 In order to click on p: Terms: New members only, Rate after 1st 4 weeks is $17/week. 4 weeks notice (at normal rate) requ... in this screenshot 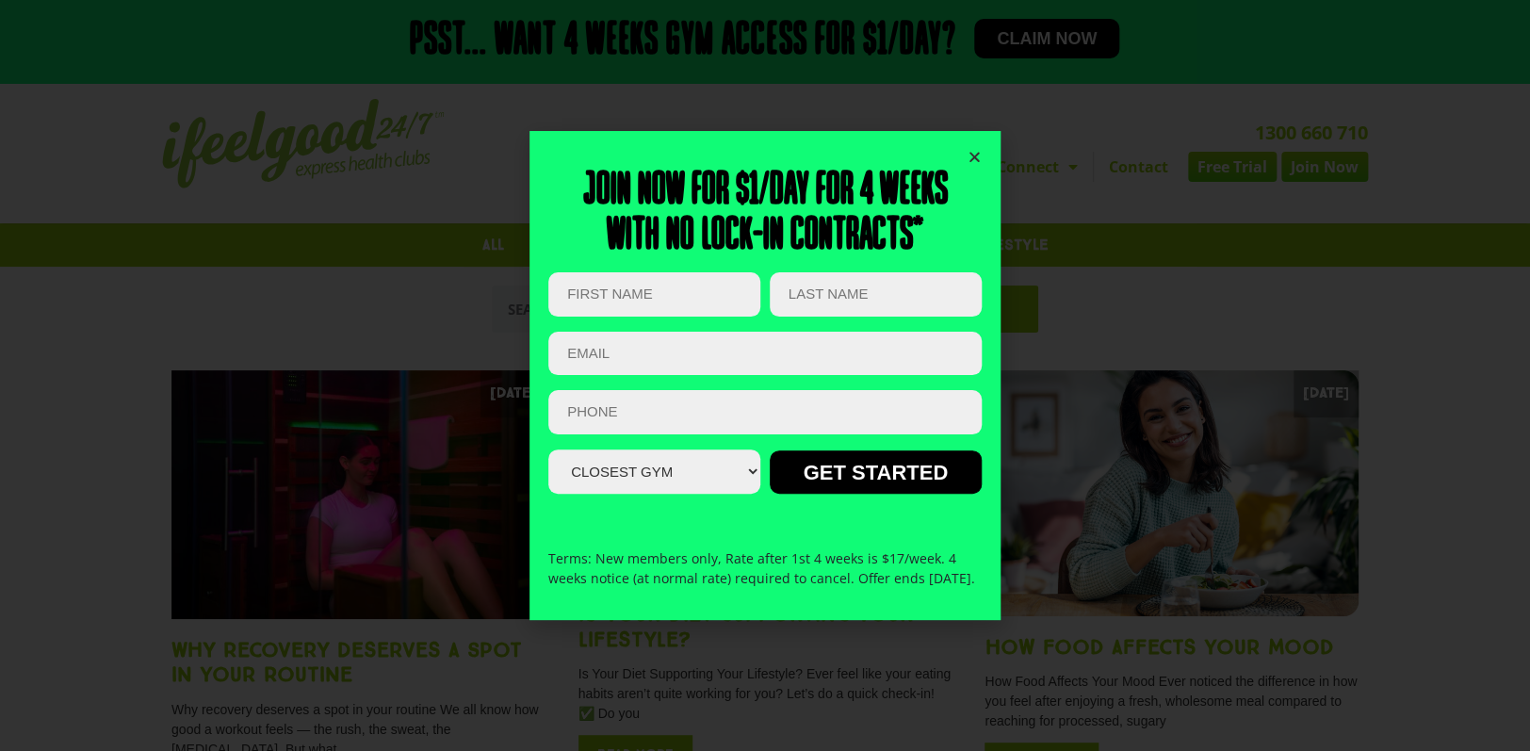, I will do `click(765, 568)`.